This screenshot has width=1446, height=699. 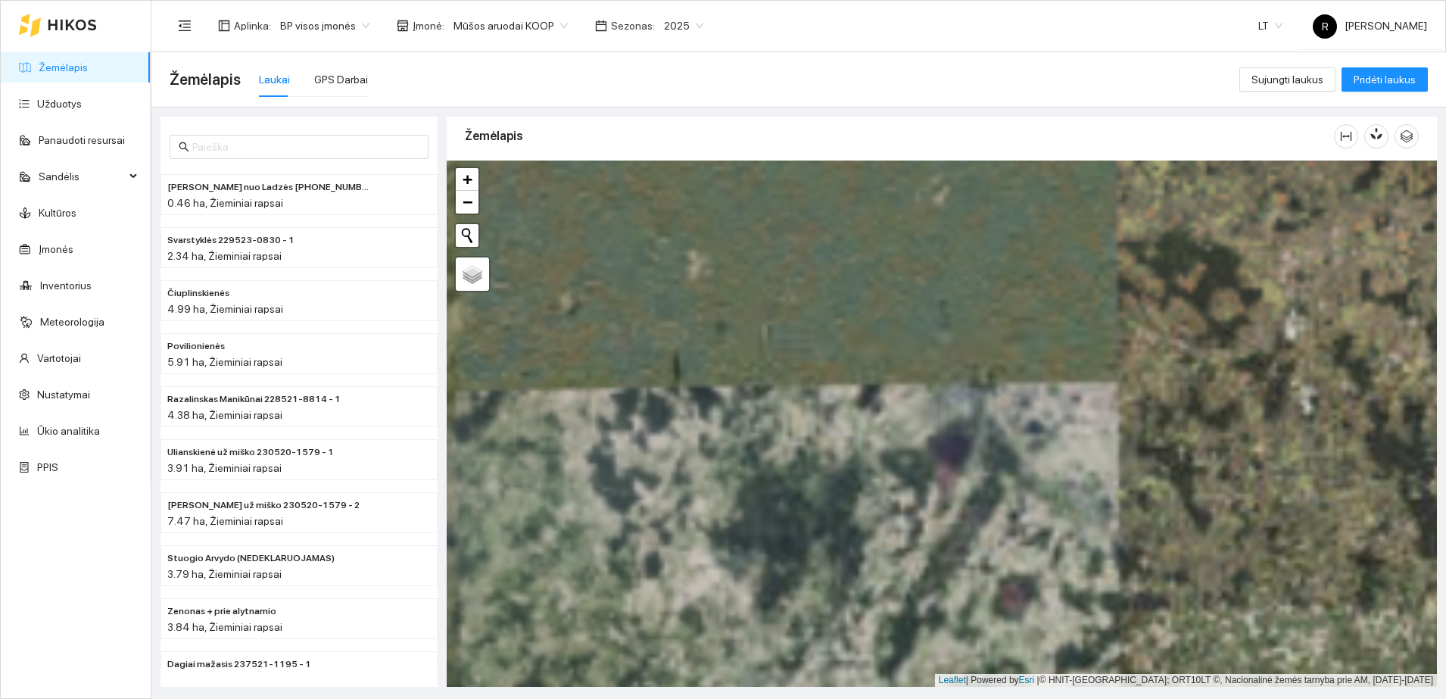 I want to click on span: Stuogio Arvydo (NEDEKLARUOJAMAS), so click(x=251, y=558).